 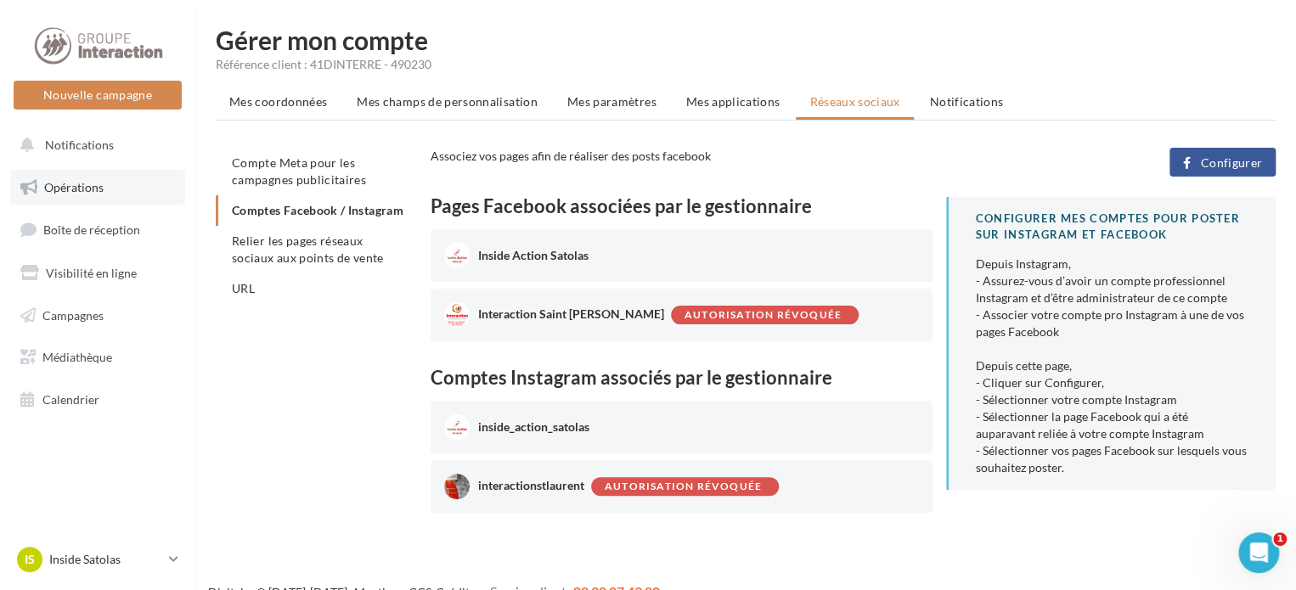 I want to click on span: 1, so click(x=1280, y=539).